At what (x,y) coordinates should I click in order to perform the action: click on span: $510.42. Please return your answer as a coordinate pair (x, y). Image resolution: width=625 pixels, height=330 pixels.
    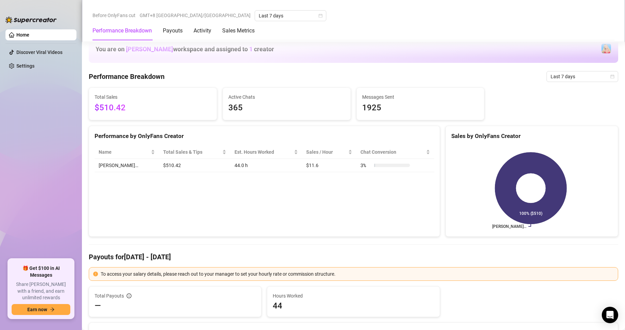
    Looking at the image, I should click on (153, 108).